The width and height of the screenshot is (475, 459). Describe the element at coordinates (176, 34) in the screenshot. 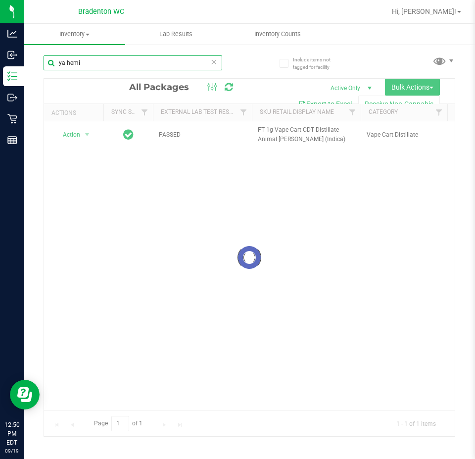

I see `a: Lab Results` at that location.